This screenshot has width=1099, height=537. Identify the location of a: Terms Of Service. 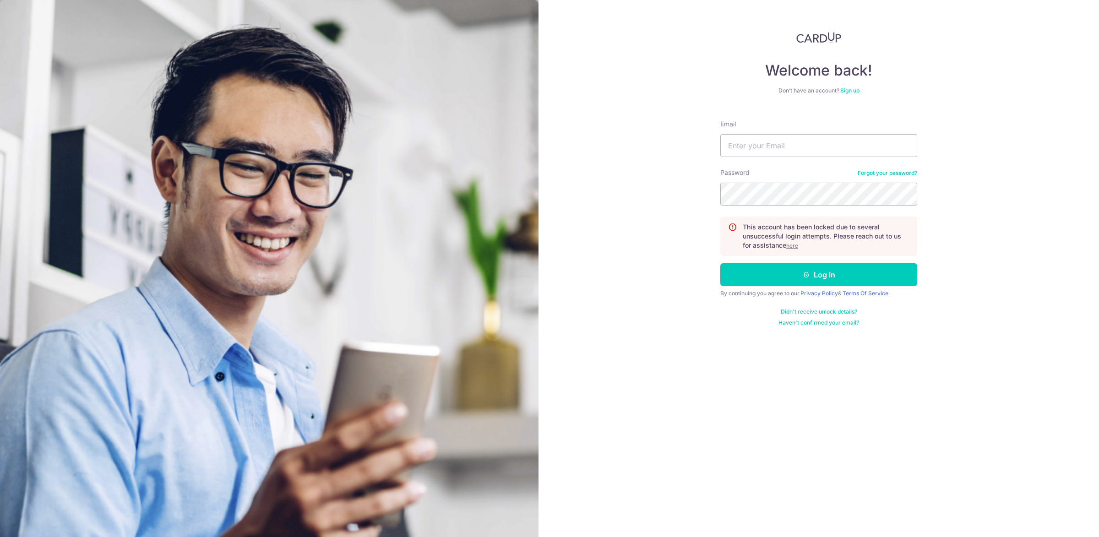
(865, 293).